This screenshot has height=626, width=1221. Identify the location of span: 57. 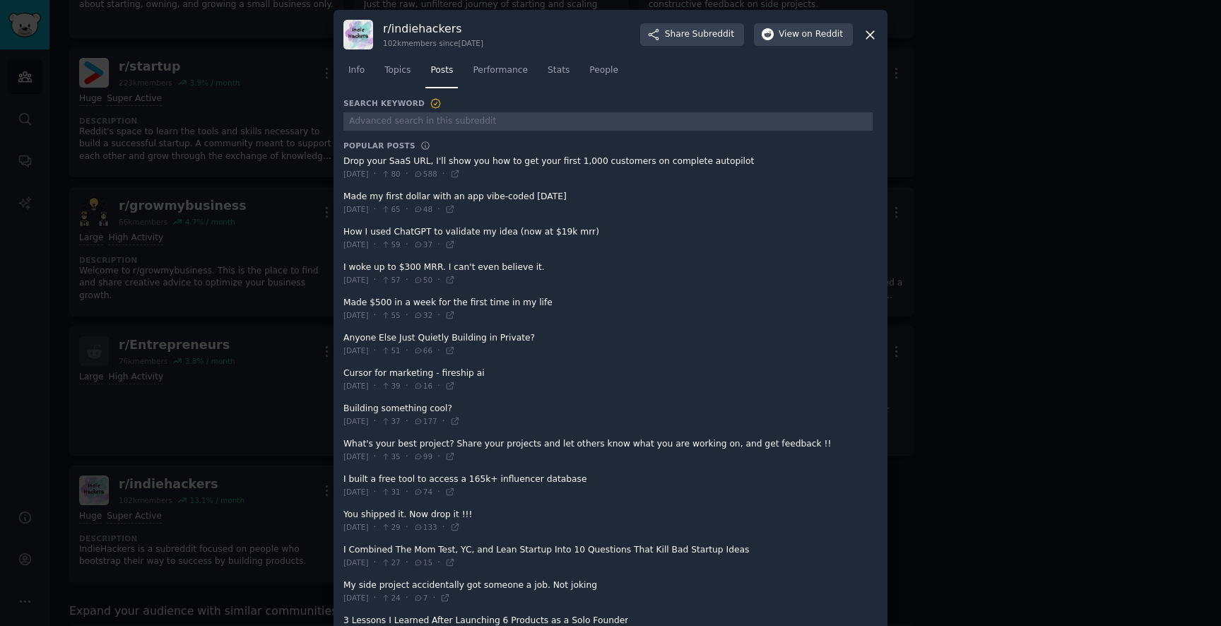
(390, 280).